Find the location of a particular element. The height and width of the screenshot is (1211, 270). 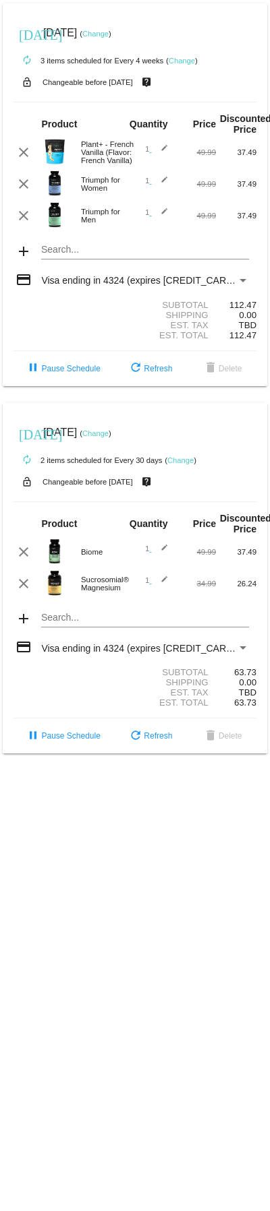

img: magnesium-carousel-1.png is located at coordinates (55, 583).